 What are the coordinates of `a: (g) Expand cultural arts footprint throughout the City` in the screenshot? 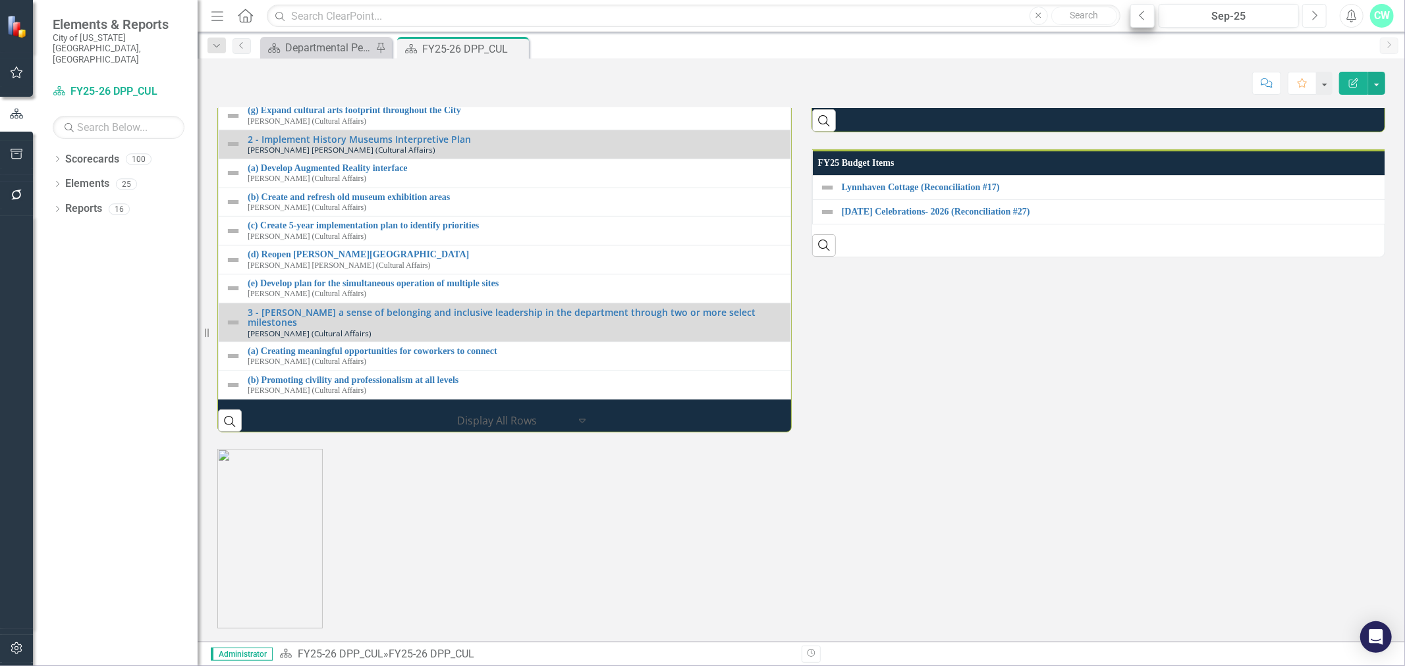 It's located at (516, 110).